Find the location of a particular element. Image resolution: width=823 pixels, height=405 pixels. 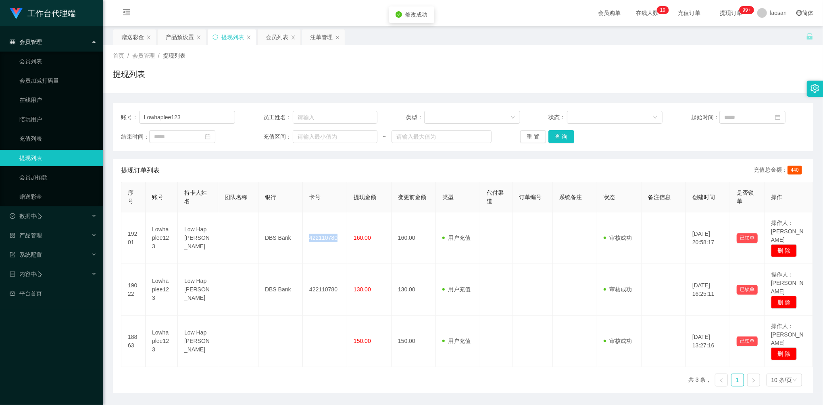

i: 图标: global is located at coordinates (799, 13).